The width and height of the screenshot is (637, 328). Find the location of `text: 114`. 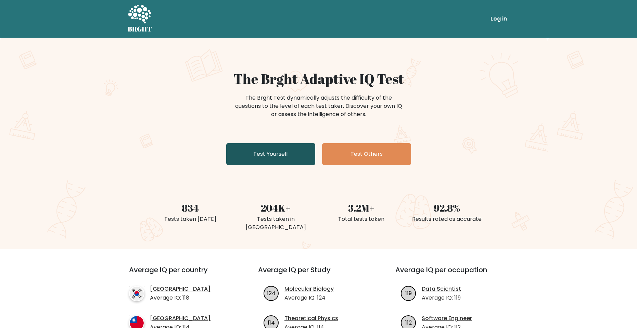

text: 114 is located at coordinates (271, 322).